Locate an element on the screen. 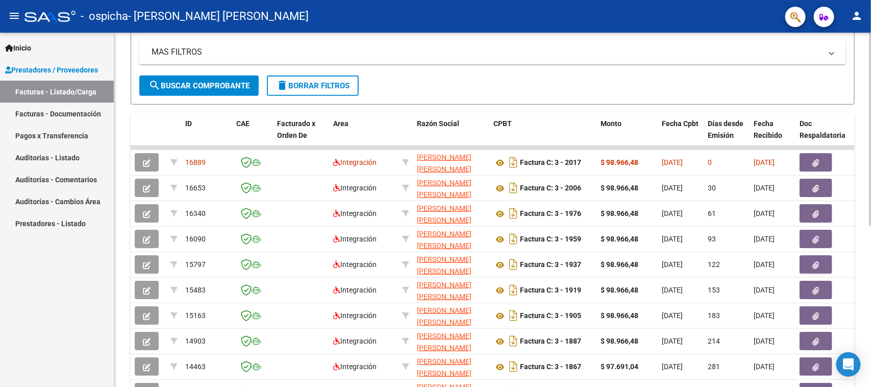 The height and width of the screenshot is (387, 871). strong: Factura C: 3 - 1867 is located at coordinates (550, 367).